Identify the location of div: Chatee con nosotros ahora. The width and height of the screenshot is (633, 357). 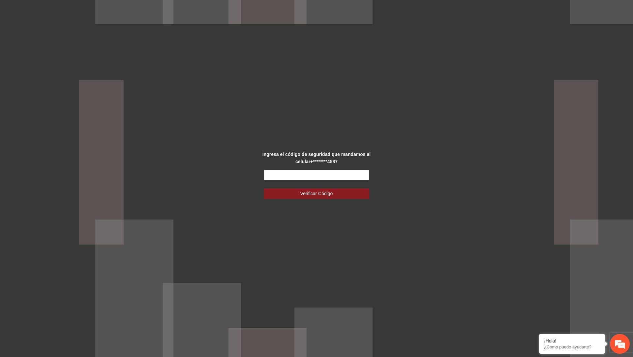
(72, 38).